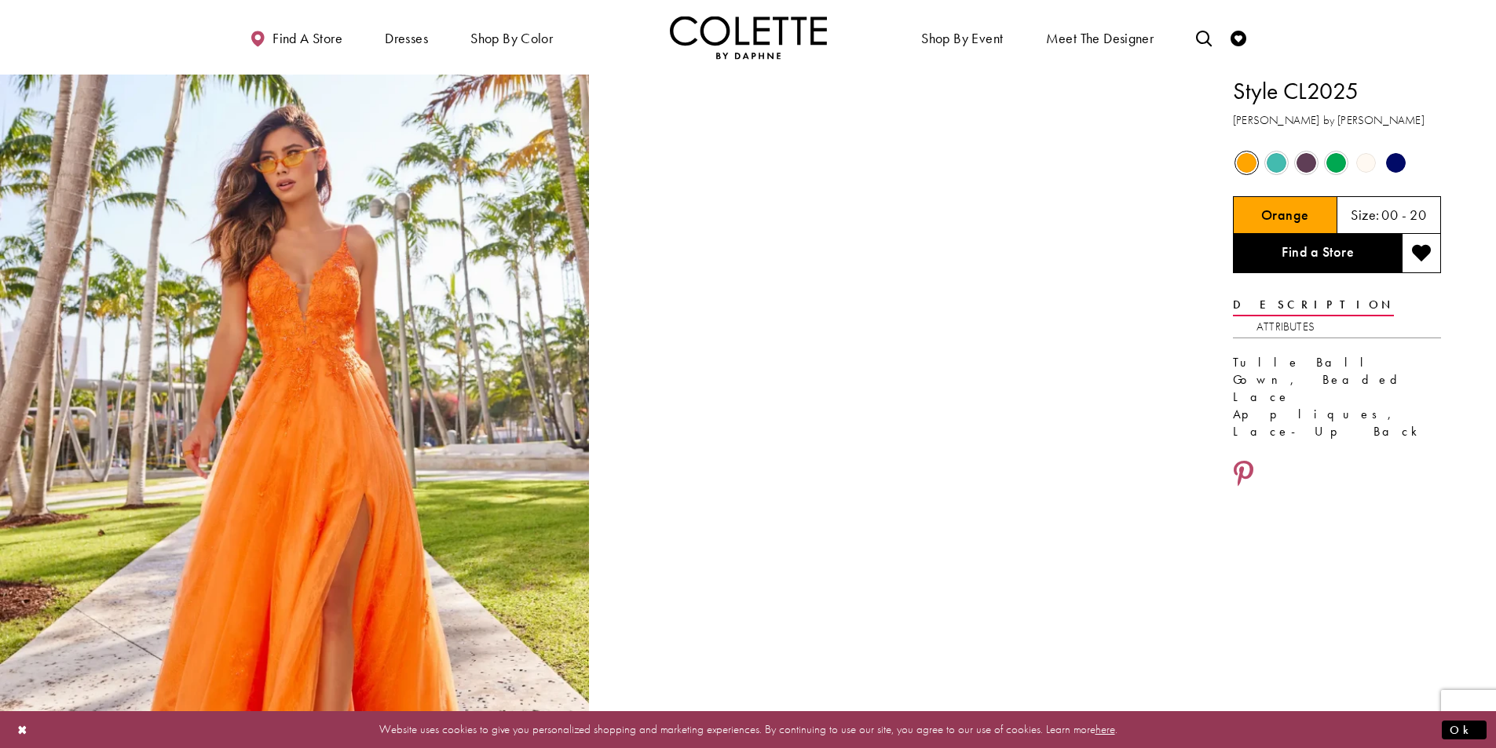 Image resolution: width=1496 pixels, height=748 pixels. Describe the element at coordinates (1403, 215) in the screenshot. I see `h5: 00 - 20` at that location.